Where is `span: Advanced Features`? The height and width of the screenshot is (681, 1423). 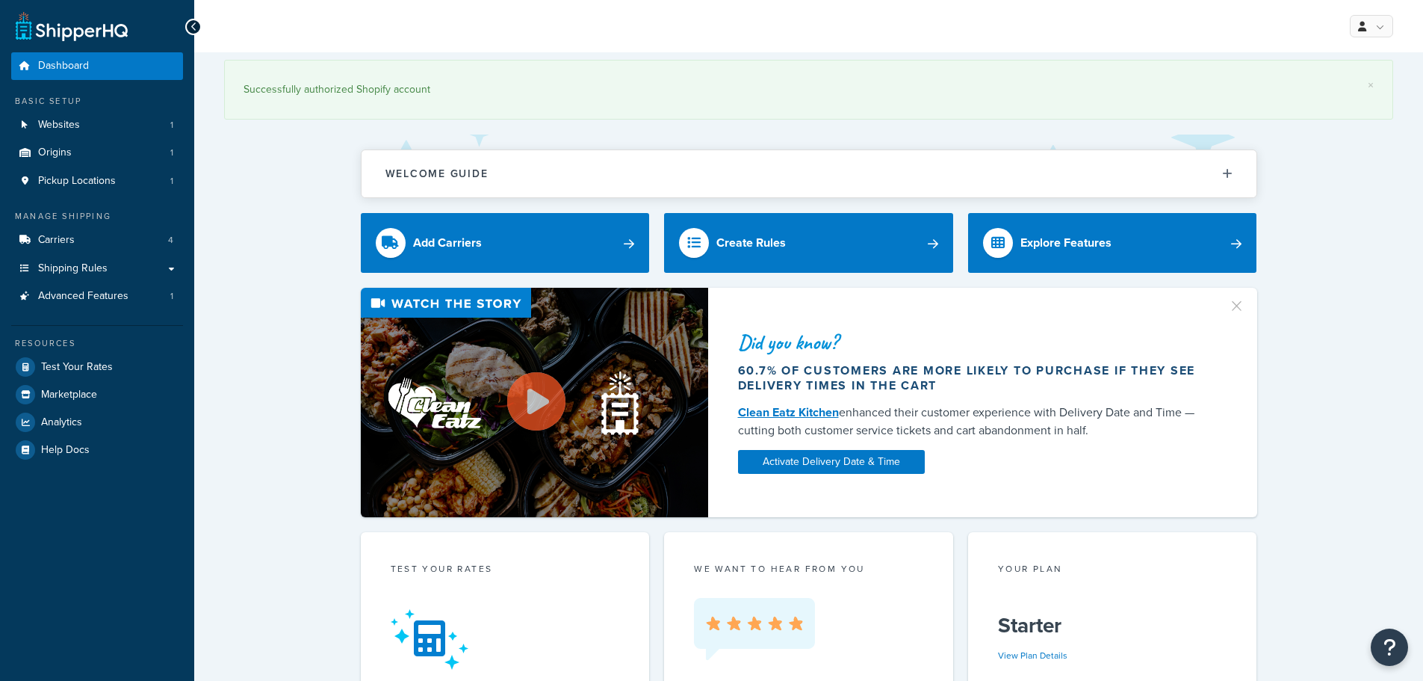
span: Advanced Features is located at coordinates (83, 296).